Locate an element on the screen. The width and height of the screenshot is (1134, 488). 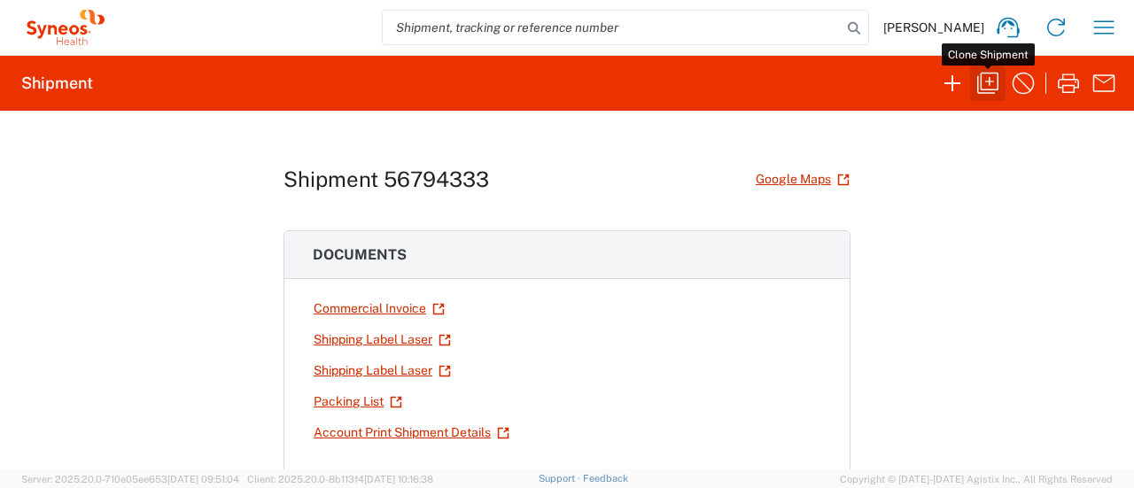
a: Support is located at coordinates (561, 478).